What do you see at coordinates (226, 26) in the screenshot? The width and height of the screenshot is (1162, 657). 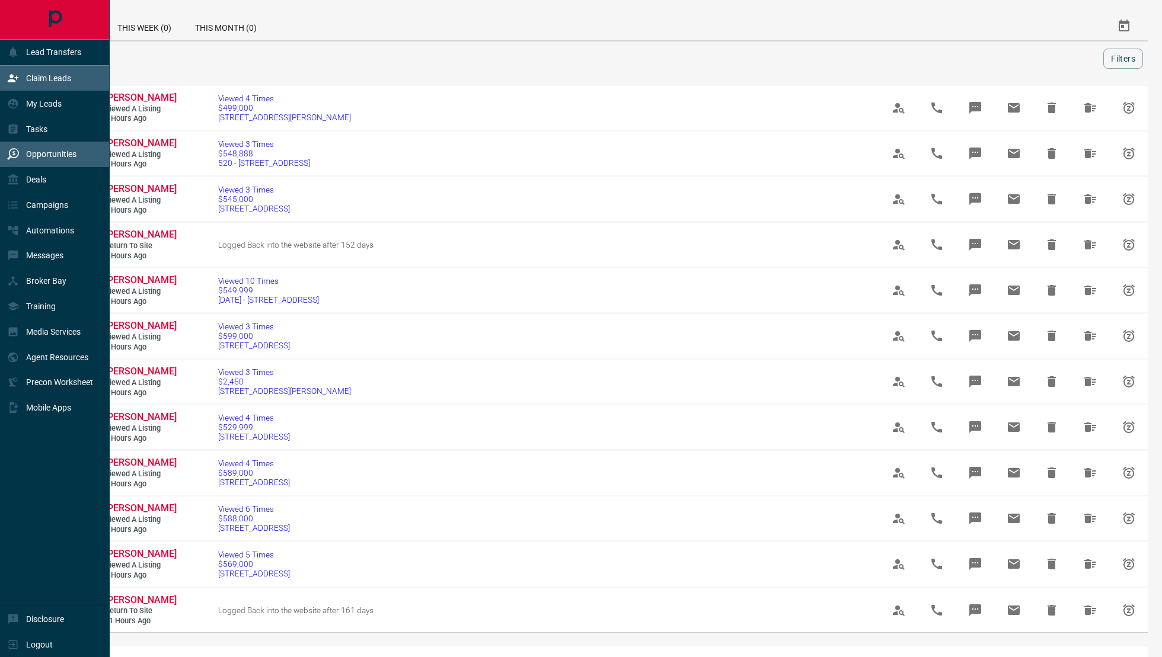 I see `div: This Month (0)` at bounding box center [226, 26].